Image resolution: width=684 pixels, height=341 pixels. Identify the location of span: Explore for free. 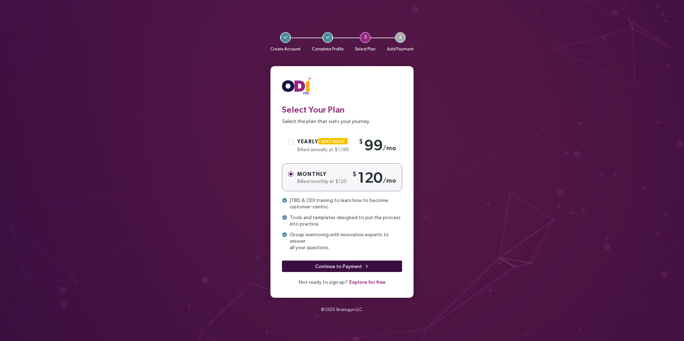
(367, 282).